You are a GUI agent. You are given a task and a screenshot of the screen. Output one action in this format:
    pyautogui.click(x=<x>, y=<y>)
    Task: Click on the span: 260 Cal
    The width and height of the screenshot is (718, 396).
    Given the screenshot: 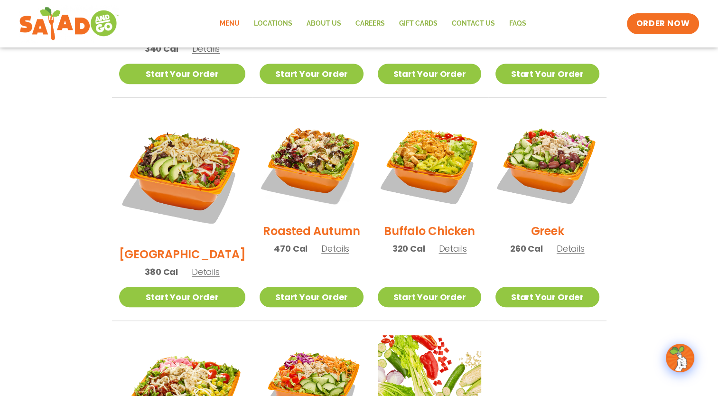 What is the action you would take?
    pyautogui.click(x=526, y=248)
    